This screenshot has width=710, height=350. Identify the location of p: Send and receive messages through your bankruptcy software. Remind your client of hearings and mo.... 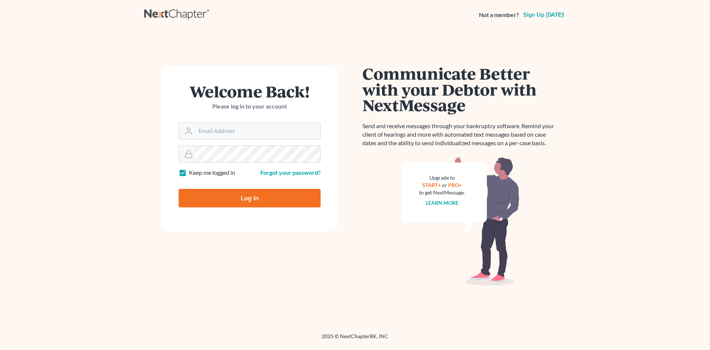
(461, 134).